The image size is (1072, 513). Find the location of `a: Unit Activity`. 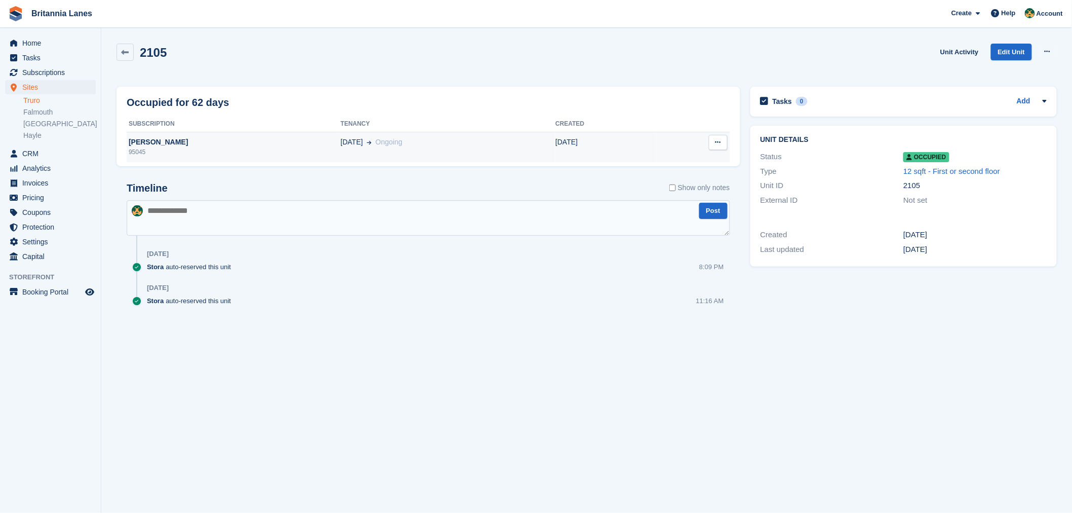

a: Unit Activity is located at coordinates (959, 52).